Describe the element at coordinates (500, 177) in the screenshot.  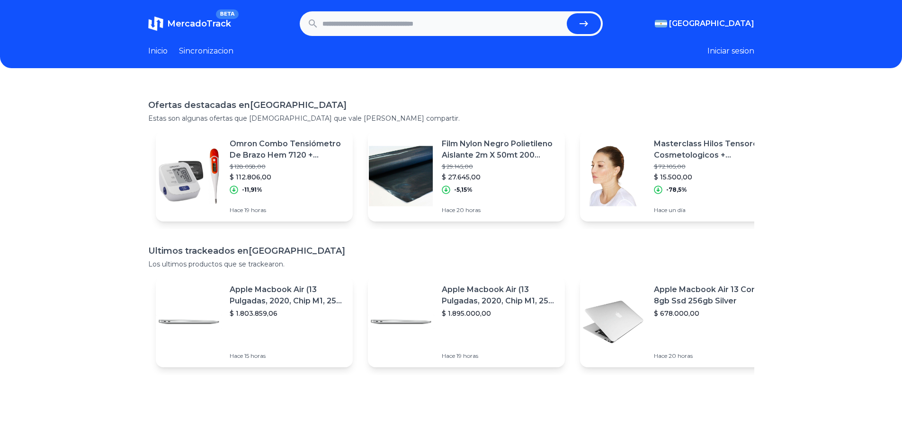
I see `p: $ 27.645,00` at that location.